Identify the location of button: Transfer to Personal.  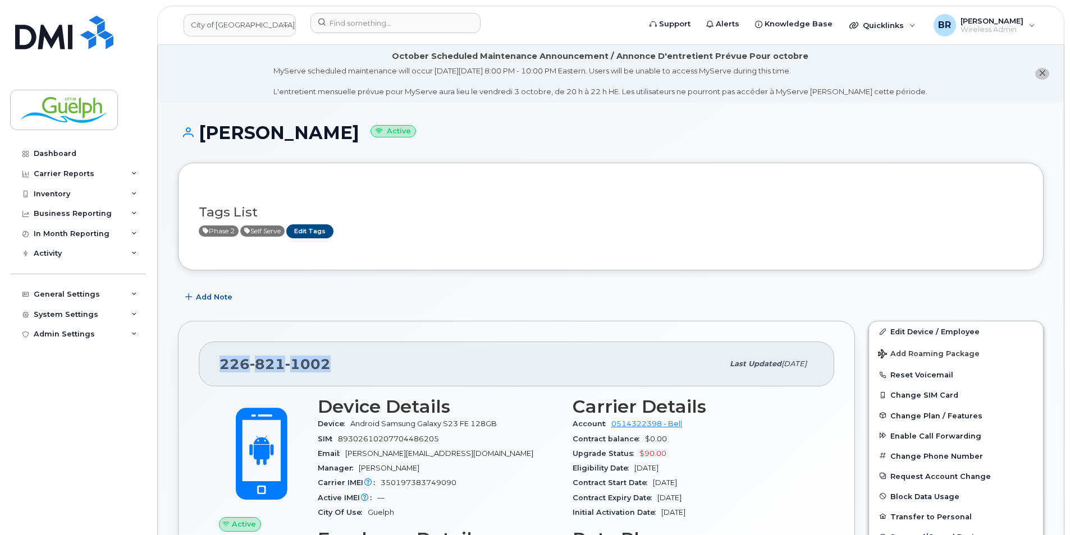
(956, 517).